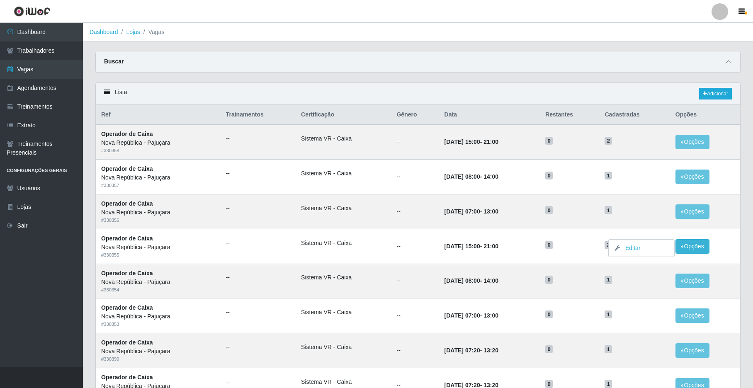 The width and height of the screenshot is (753, 388). I want to click on div: Lista, so click(418, 94).